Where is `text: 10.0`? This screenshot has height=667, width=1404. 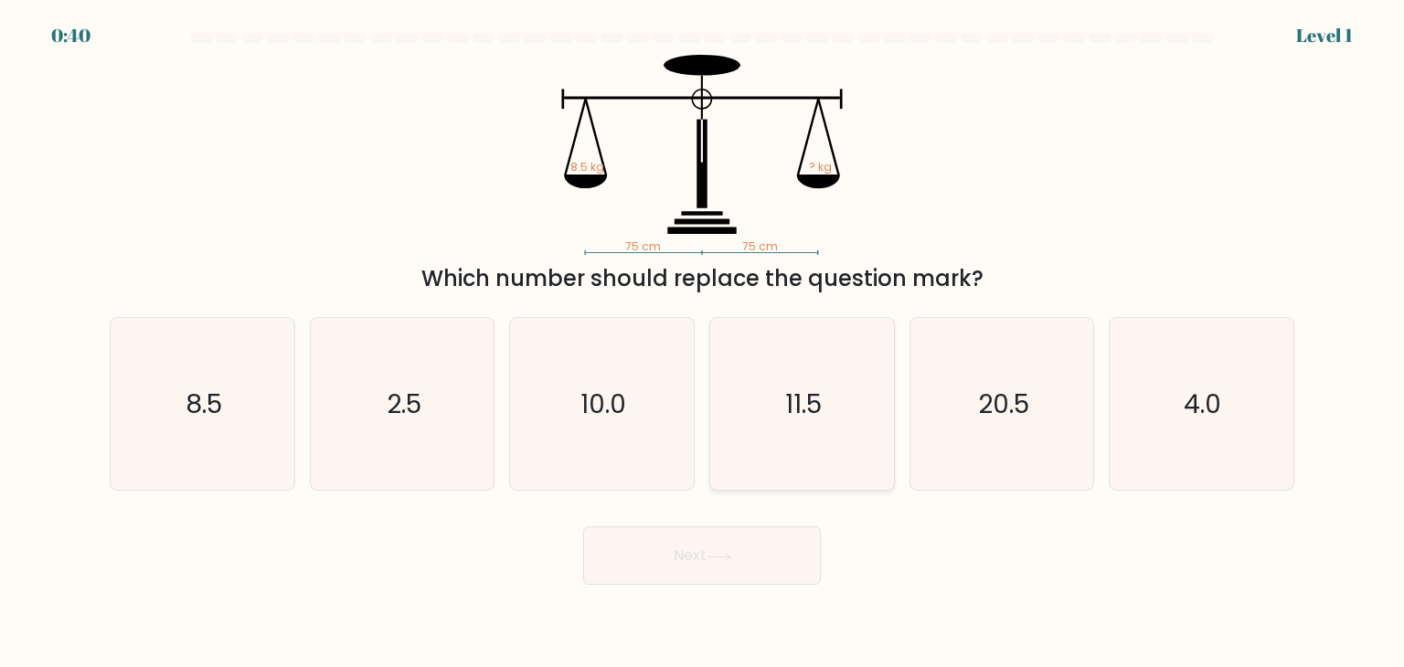 text: 10.0 is located at coordinates (604, 404).